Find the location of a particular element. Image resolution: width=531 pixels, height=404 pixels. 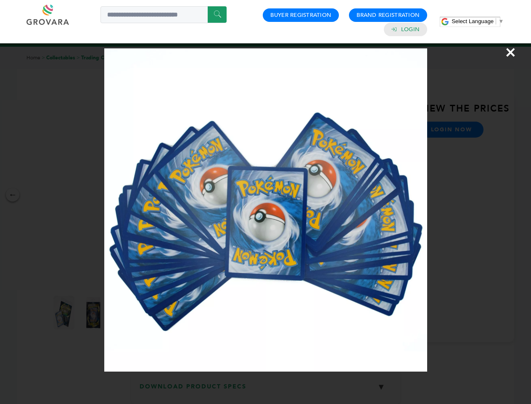

a: Buyer Registration is located at coordinates (301, 15).